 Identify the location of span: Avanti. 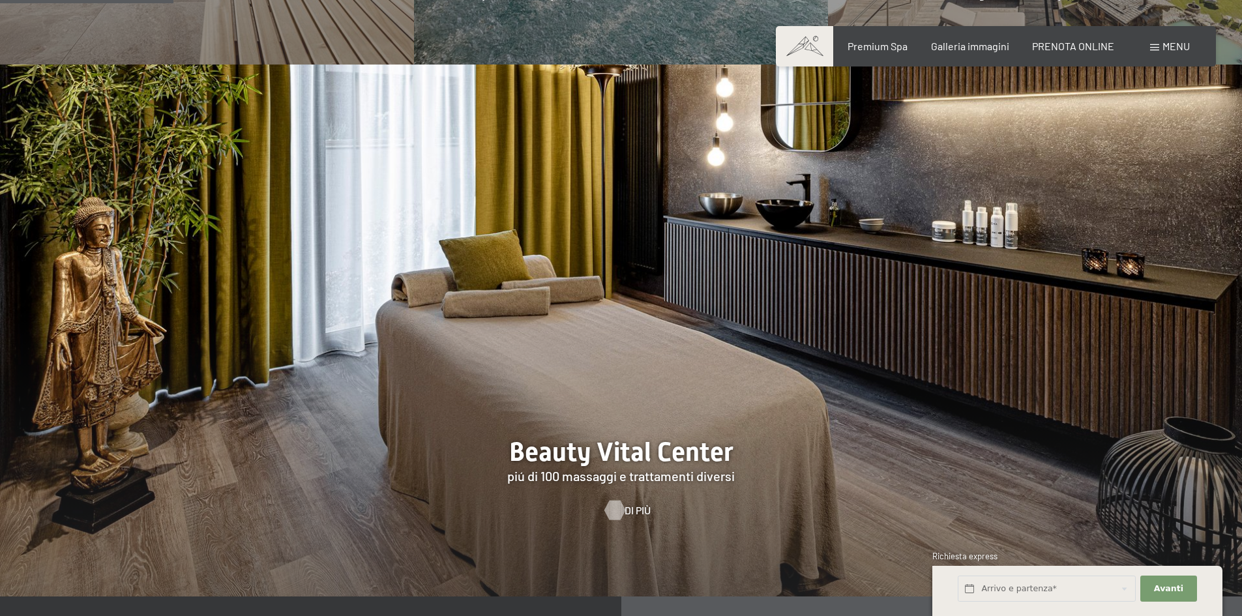
(1168, 589).